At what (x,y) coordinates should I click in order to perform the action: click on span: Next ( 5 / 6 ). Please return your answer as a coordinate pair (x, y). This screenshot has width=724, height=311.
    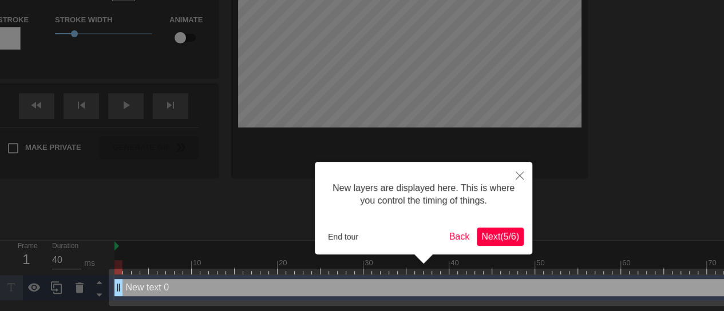
    Looking at the image, I should click on (500, 236).